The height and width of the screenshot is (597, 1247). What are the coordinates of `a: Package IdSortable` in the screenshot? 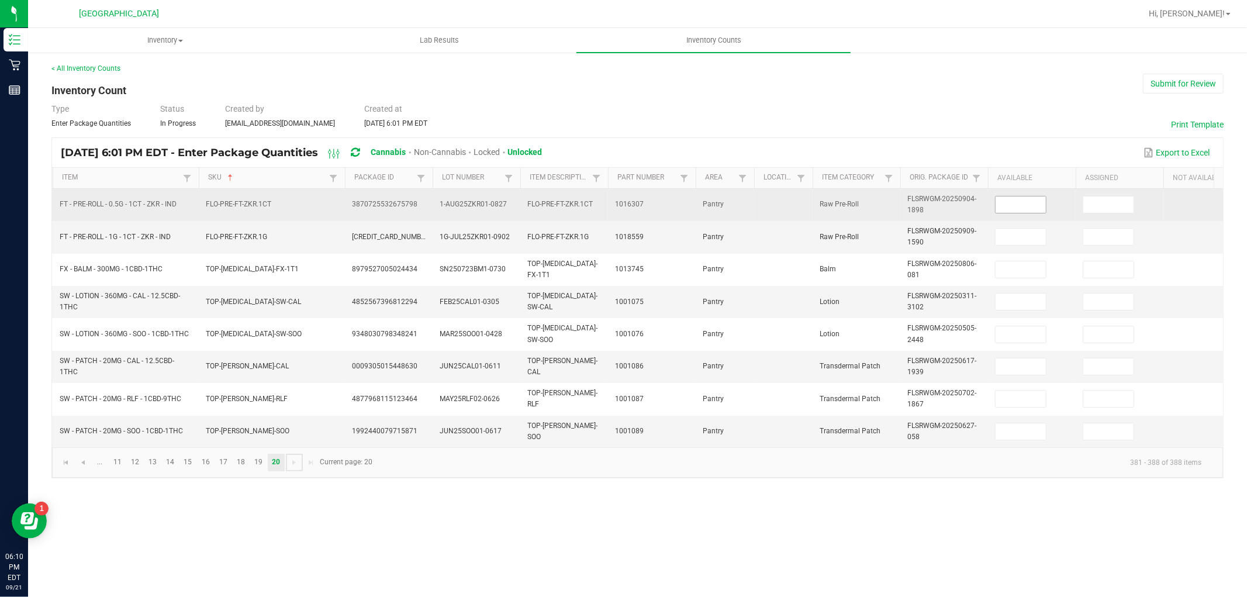 It's located at (384, 178).